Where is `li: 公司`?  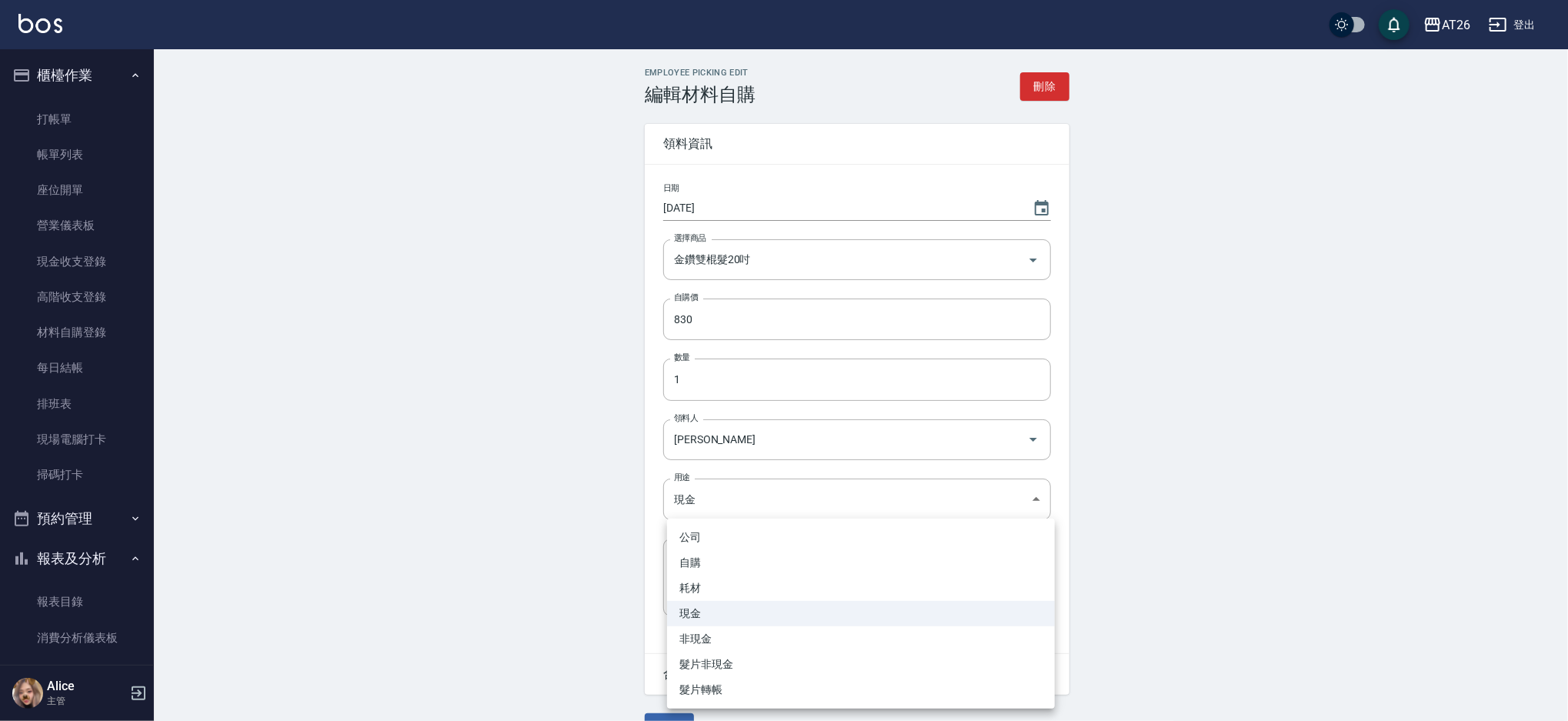
li: 公司 is located at coordinates (861, 537).